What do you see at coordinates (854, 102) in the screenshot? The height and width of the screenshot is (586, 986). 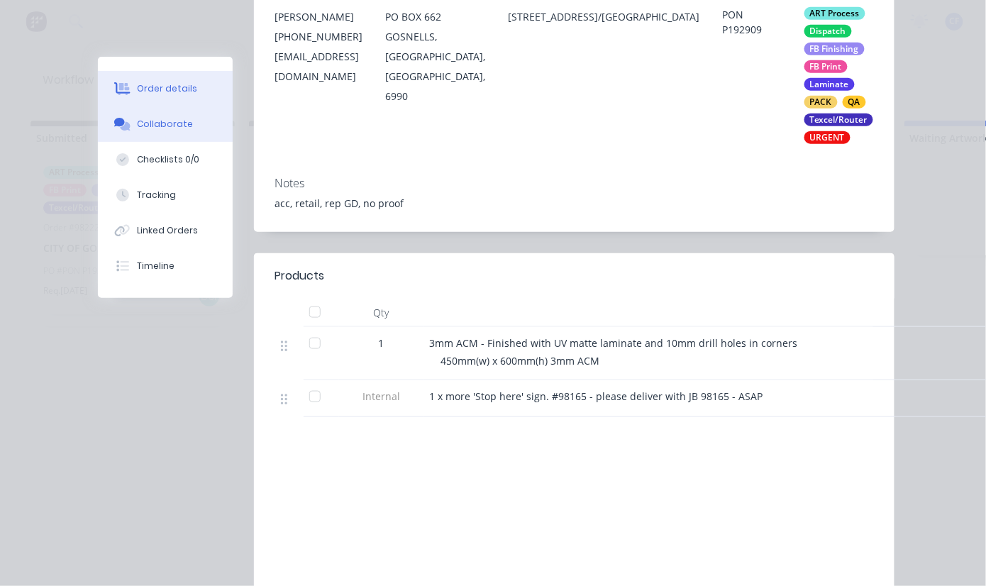 I see `div: QA` at bounding box center [854, 102].